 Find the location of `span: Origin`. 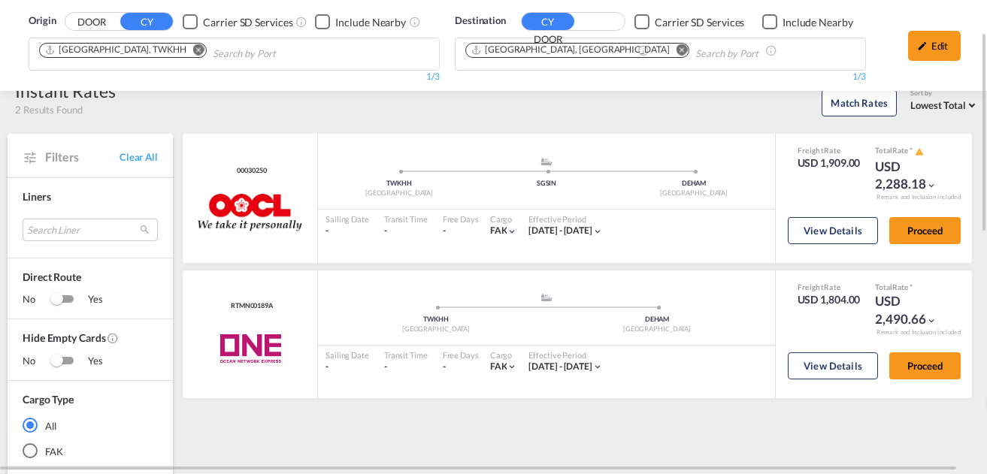

span: Origin is located at coordinates (42, 21).